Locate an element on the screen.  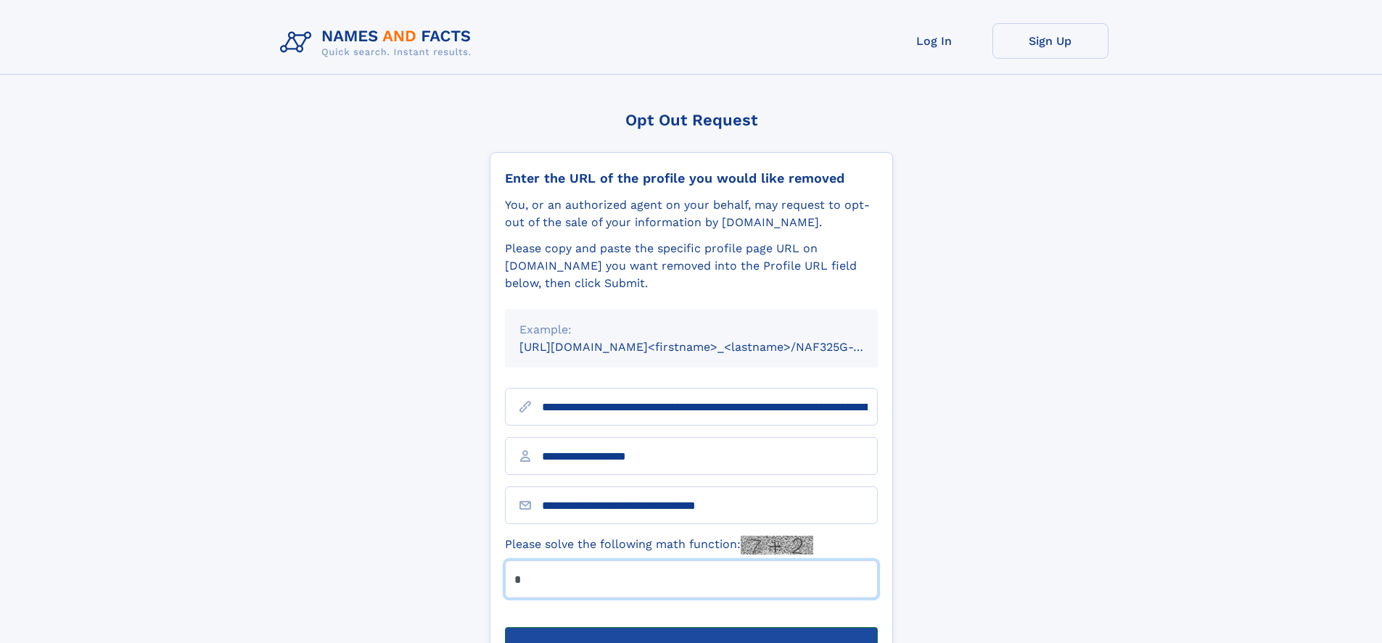
a: Sign Up is located at coordinates (1050, 41).